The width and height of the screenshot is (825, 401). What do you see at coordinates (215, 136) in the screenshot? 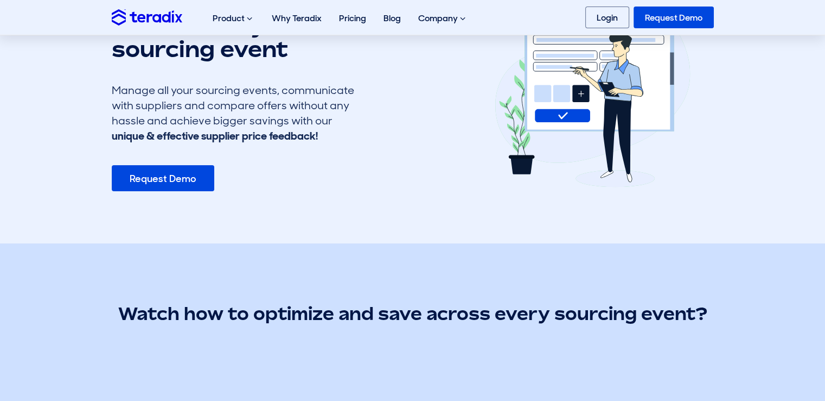
I see `b: unique & effective supplier price feedback!` at bounding box center [215, 136].